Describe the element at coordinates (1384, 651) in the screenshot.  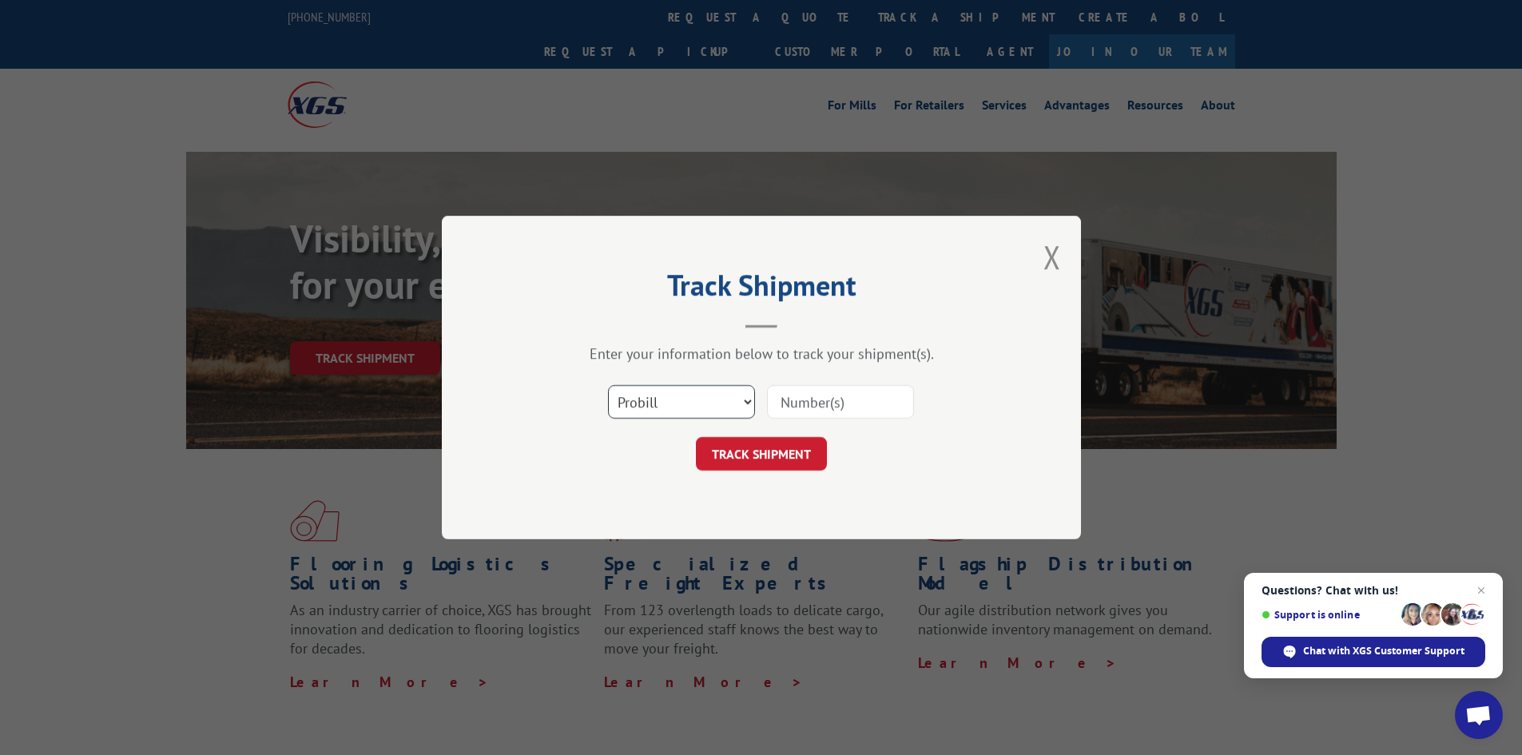
I see `span: Chat with XGS Customer Support` at that location.